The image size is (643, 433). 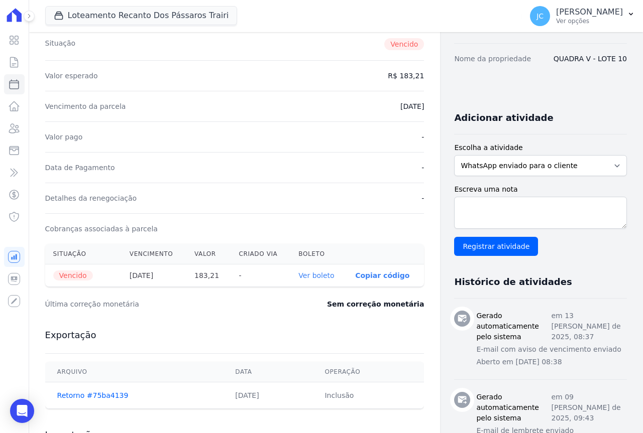 I want to click on dt: Data de Pagamento, so click(x=80, y=168).